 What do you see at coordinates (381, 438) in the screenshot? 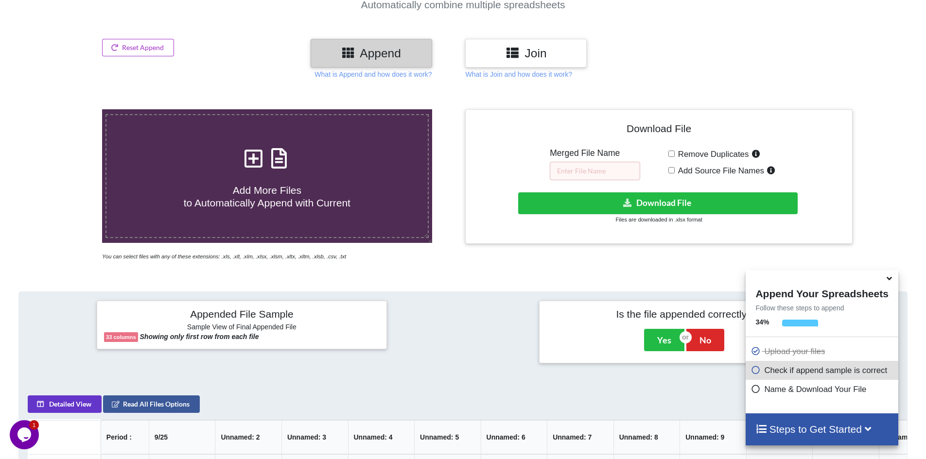
I see `th: Unnamed: 4` at bounding box center [381, 438].